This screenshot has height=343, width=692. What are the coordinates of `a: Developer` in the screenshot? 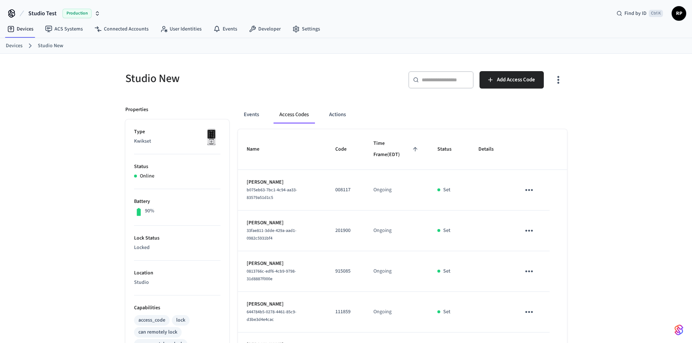 It's located at (265, 29).